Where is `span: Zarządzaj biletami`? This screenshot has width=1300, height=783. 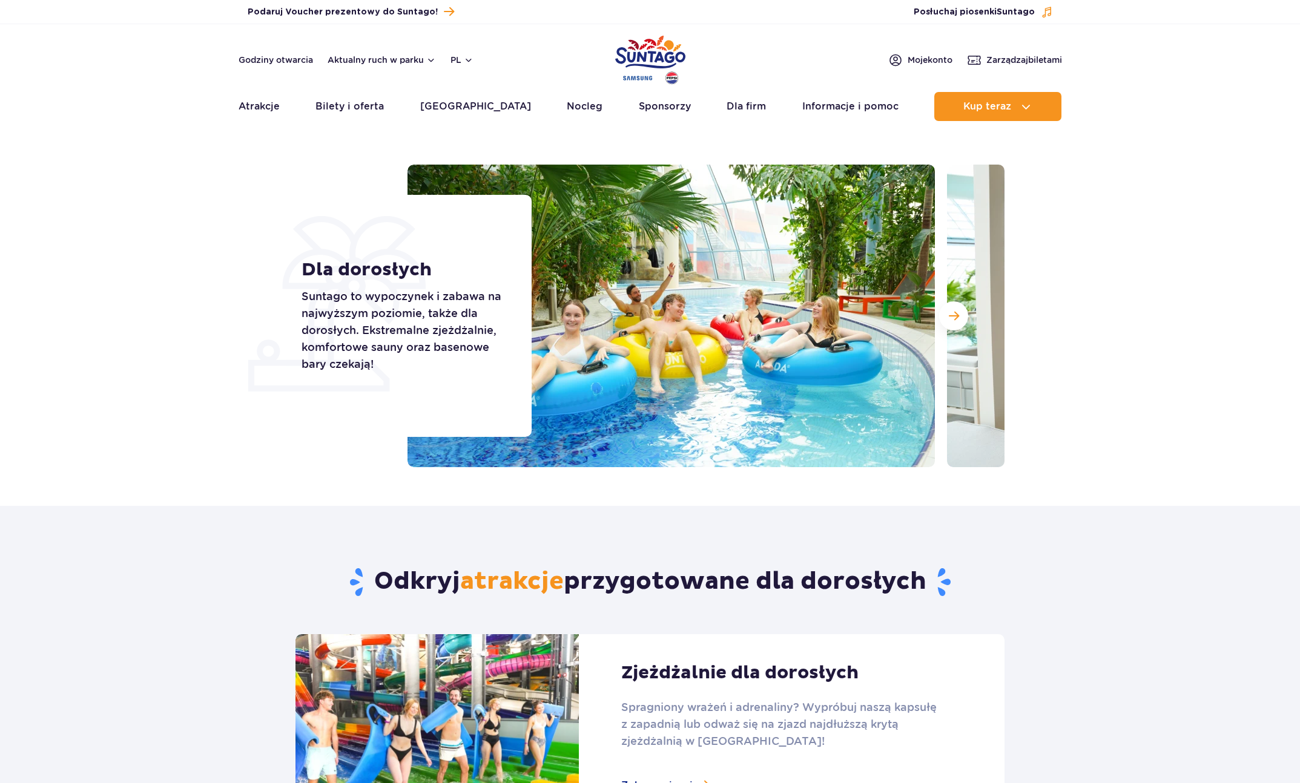 span: Zarządzaj biletami is located at coordinates (1024, 60).